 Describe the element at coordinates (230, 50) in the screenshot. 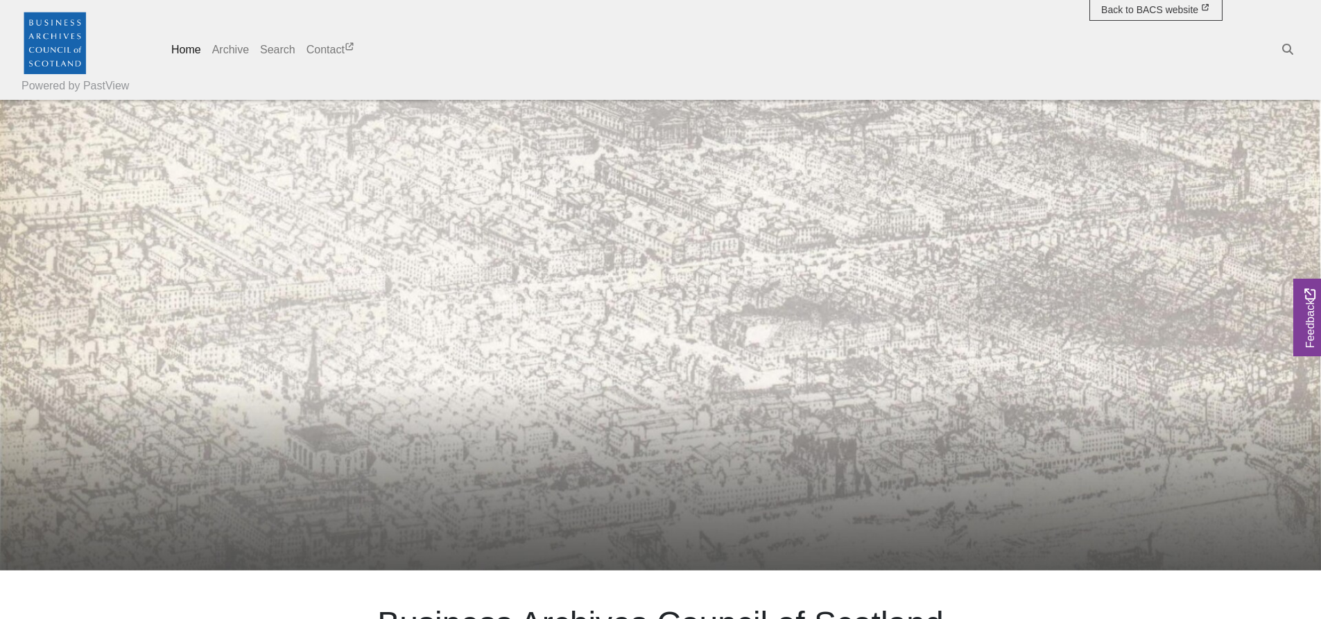

I see `a: Archive` at that location.